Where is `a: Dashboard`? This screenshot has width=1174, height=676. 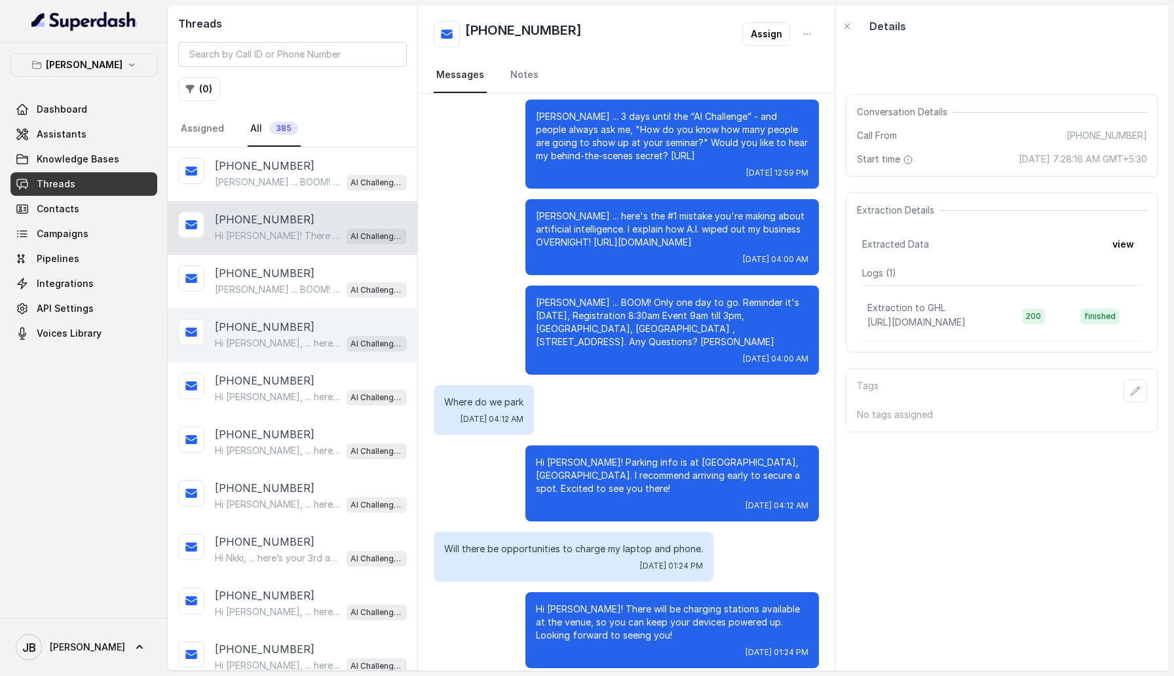
a: Dashboard is located at coordinates (84, 109).